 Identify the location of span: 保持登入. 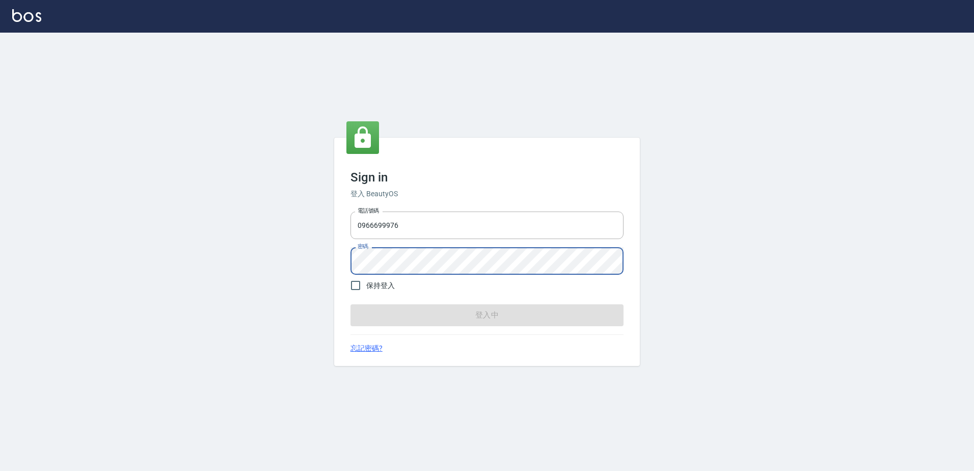
(381, 285).